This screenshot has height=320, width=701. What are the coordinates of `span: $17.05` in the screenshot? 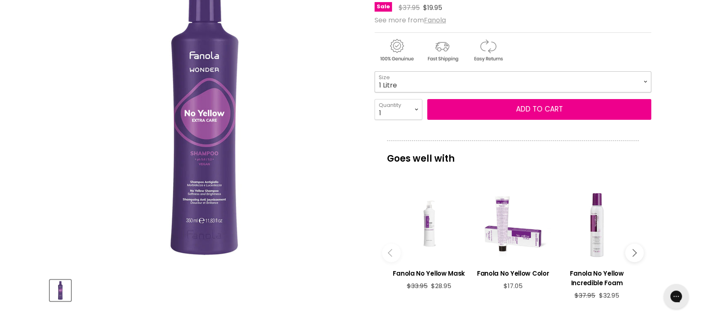 It's located at (513, 286).